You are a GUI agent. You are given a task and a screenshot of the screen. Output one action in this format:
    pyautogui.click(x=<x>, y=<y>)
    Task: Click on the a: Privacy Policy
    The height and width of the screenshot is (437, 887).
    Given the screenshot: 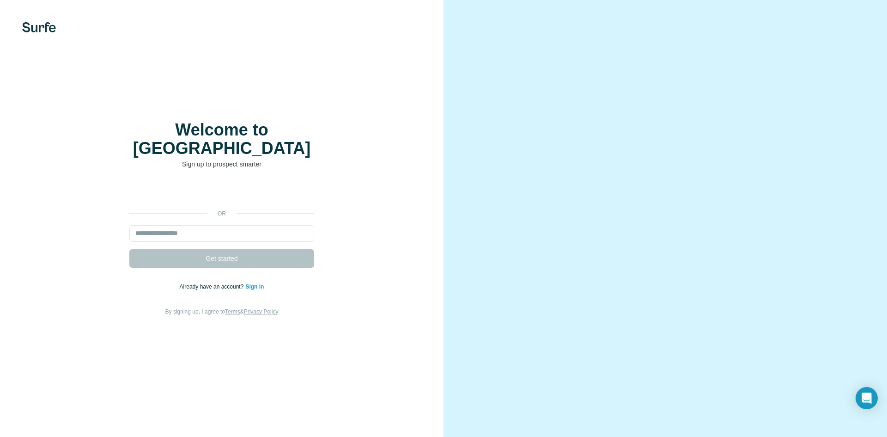 What is the action you would take?
    pyautogui.click(x=261, y=311)
    